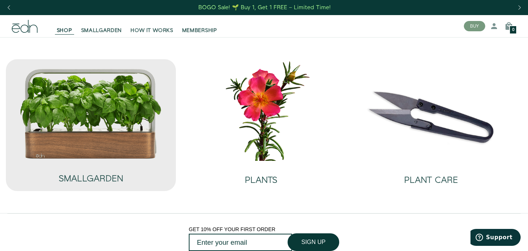  I want to click on span: HOW IT WORKS, so click(151, 31).